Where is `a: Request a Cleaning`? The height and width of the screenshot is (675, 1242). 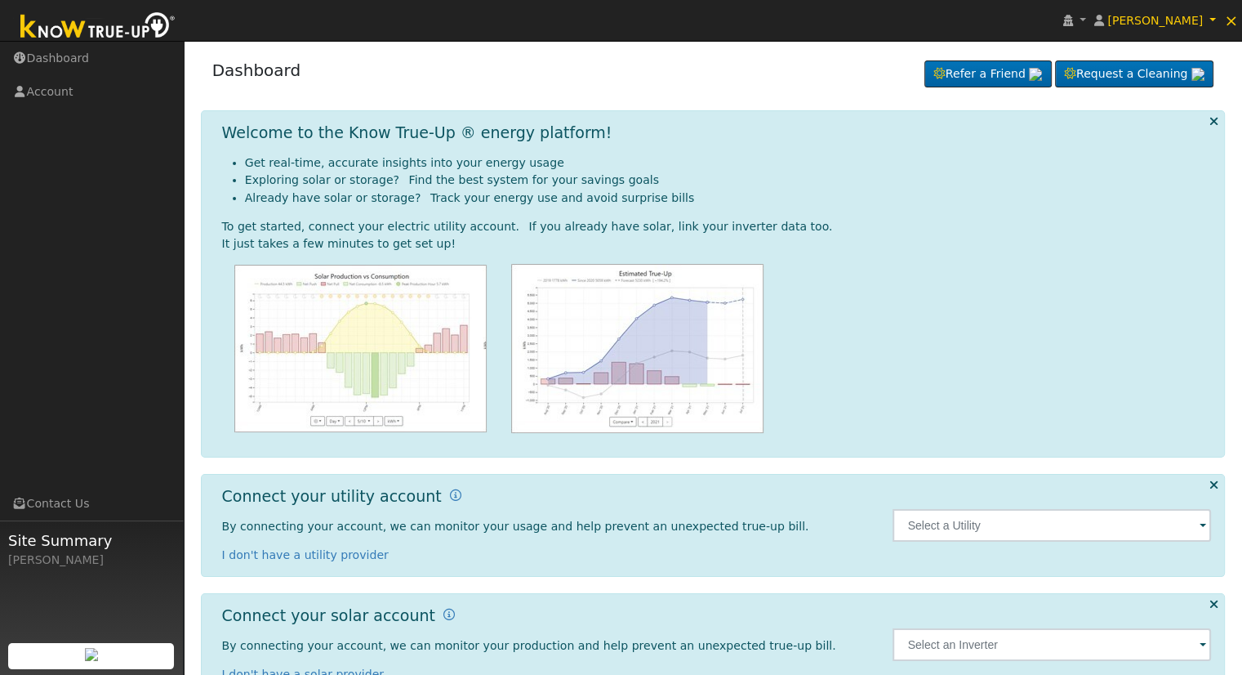 a: Request a Cleaning is located at coordinates (1134, 74).